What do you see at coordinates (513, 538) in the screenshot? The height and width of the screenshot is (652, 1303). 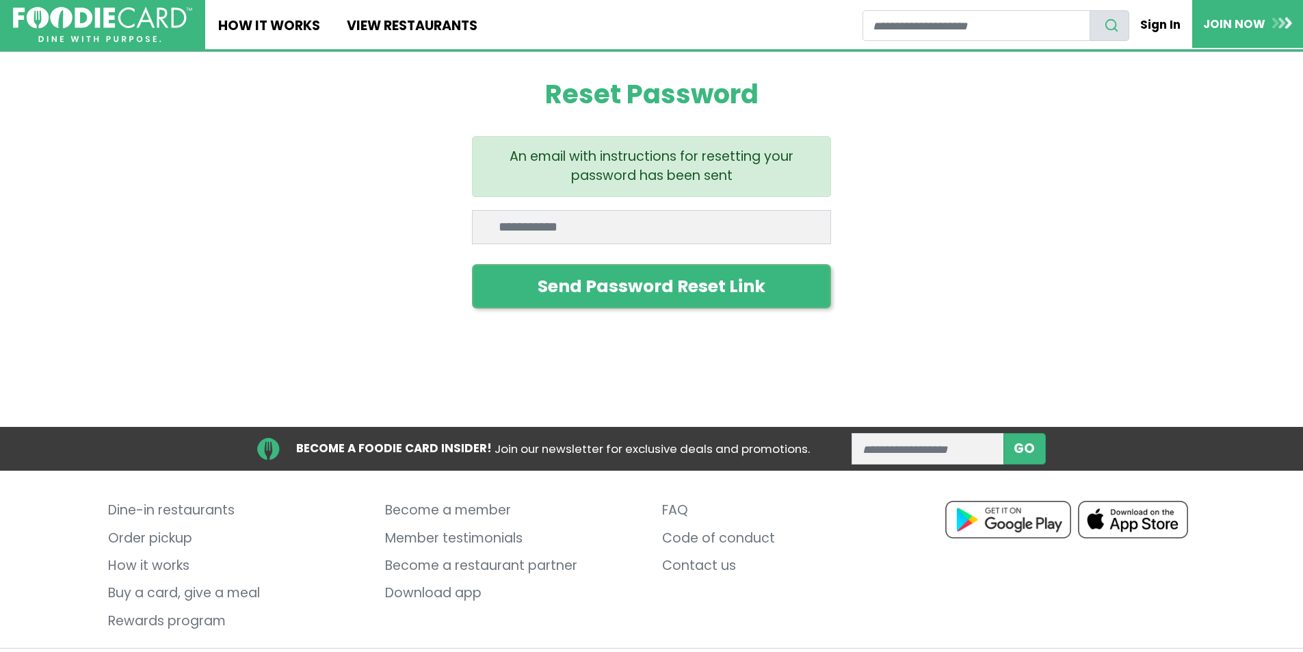 I see `a: Member testimonials` at bounding box center [513, 538].